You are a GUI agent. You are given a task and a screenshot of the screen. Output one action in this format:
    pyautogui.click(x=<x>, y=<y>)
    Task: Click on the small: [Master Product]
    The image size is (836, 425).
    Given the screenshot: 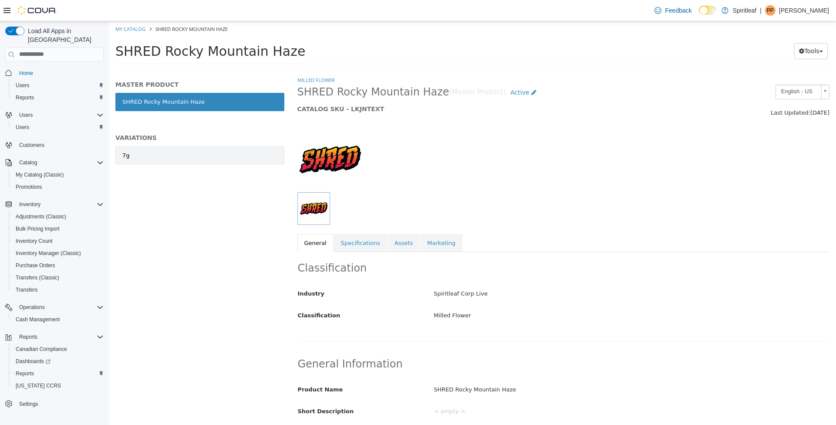 What is the action you would take?
    pyautogui.click(x=369, y=71)
    